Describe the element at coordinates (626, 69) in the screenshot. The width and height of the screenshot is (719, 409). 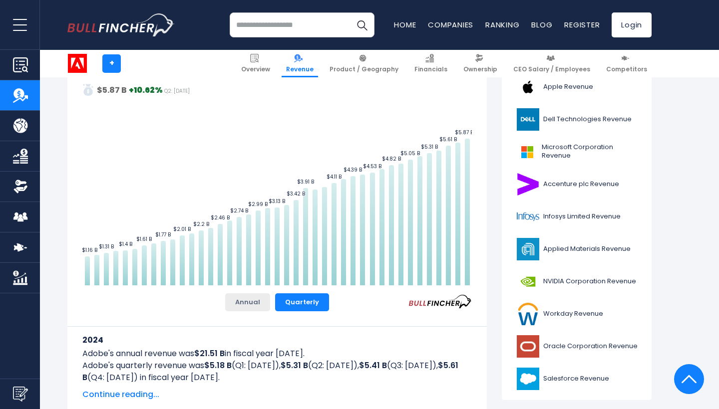
I see `span: Competitors` at that location.